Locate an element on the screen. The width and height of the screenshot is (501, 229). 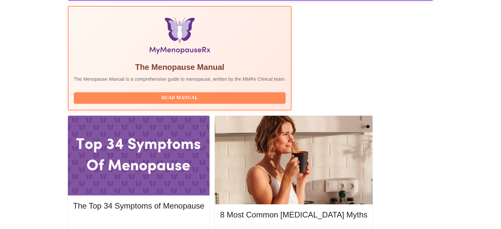
h5: The Menopause Manual is located at coordinates (180, 67).